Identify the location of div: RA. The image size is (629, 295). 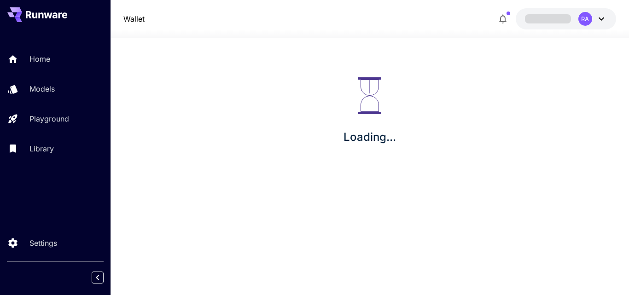
(585, 19).